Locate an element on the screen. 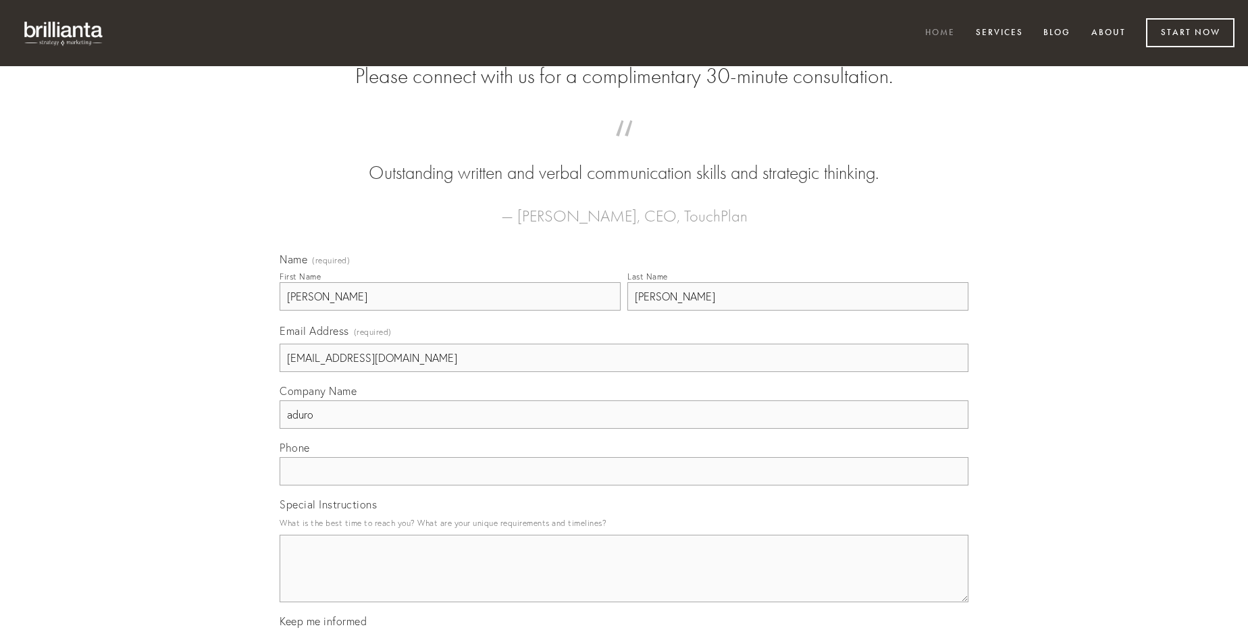 The width and height of the screenshot is (1248, 634). p: What is the best time to reach you? What are your unique requirements and timelines? is located at coordinates (624, 523).